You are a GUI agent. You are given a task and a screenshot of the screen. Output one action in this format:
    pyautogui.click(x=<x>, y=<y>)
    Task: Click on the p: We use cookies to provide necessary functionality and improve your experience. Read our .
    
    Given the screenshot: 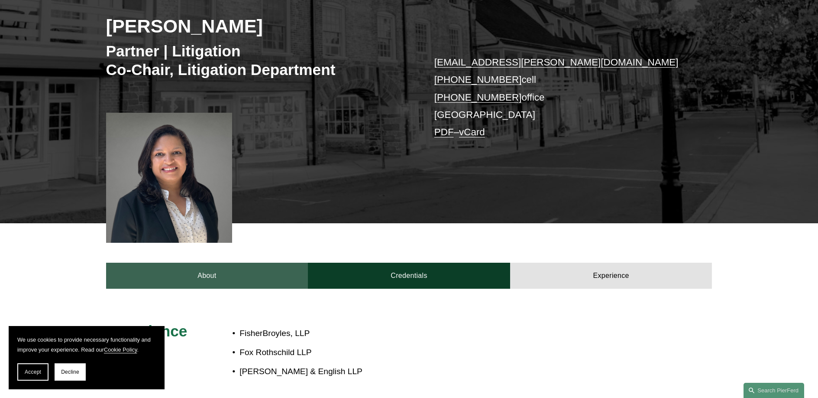 What is the action you would take?
    pyautogui.click(x=87, y=344)
    